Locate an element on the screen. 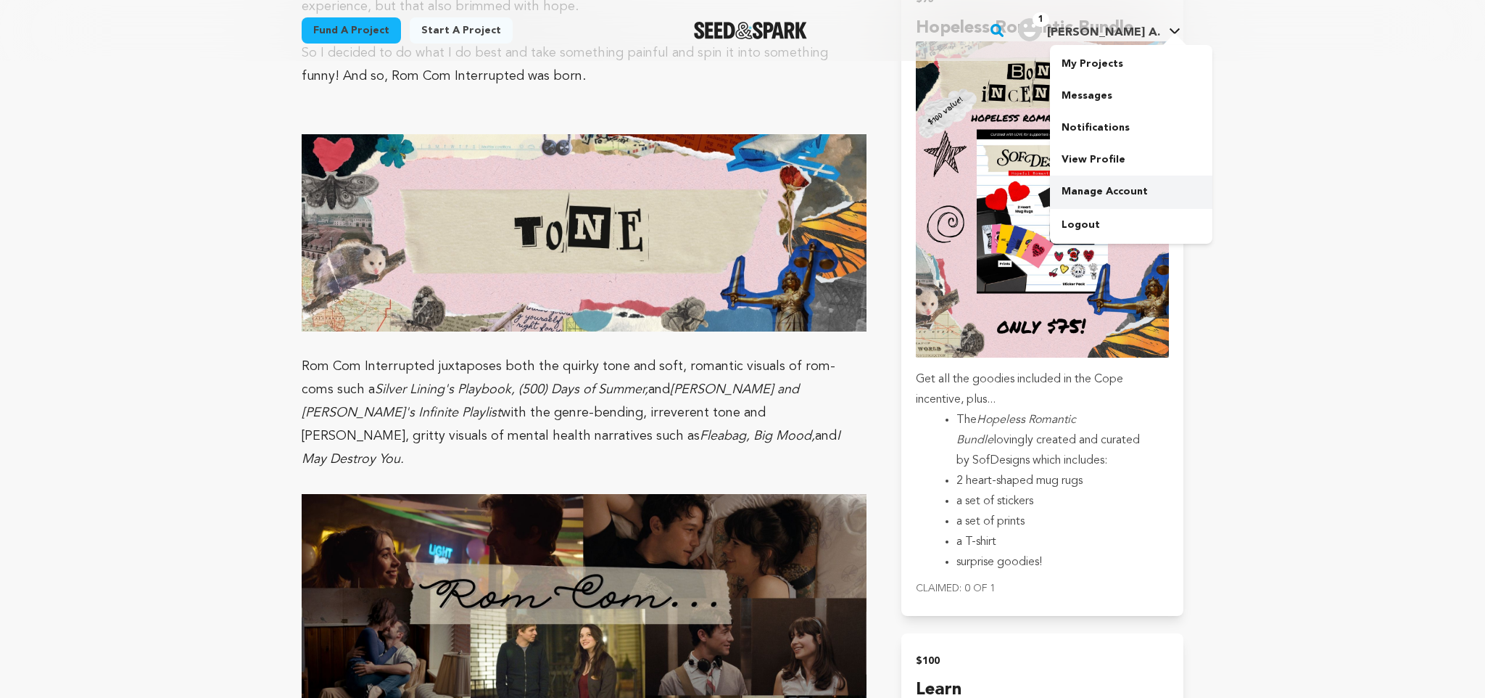  span: 1 is located at coordinates (1041, 20).